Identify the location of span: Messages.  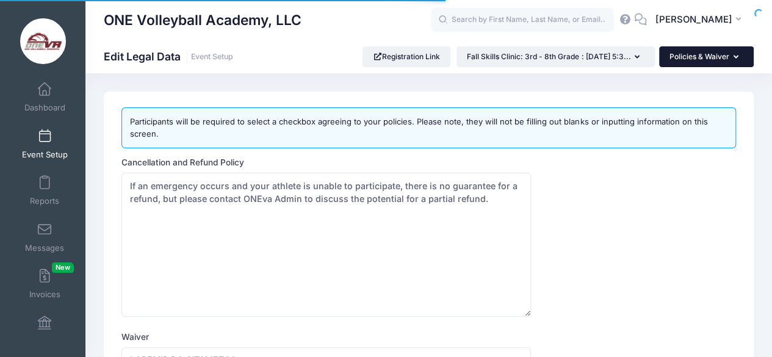
(45, 248).